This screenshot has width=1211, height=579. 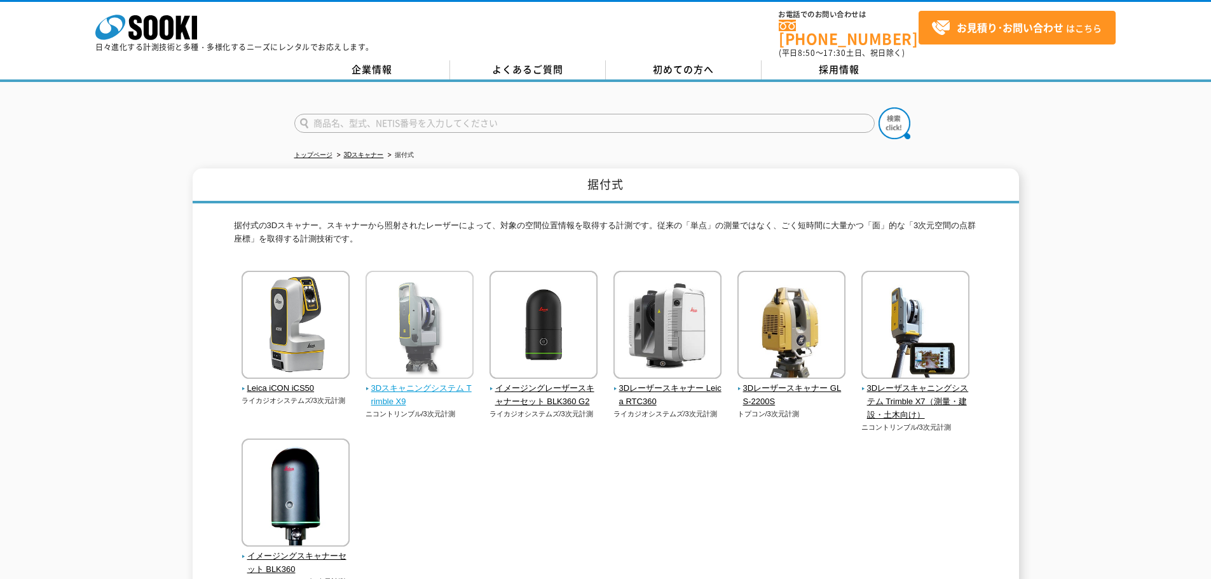 What do you see at coordinates (363, 154) in the screenshot?
I see `a: 3Dスキャナー` at bounding box center [363, 154].